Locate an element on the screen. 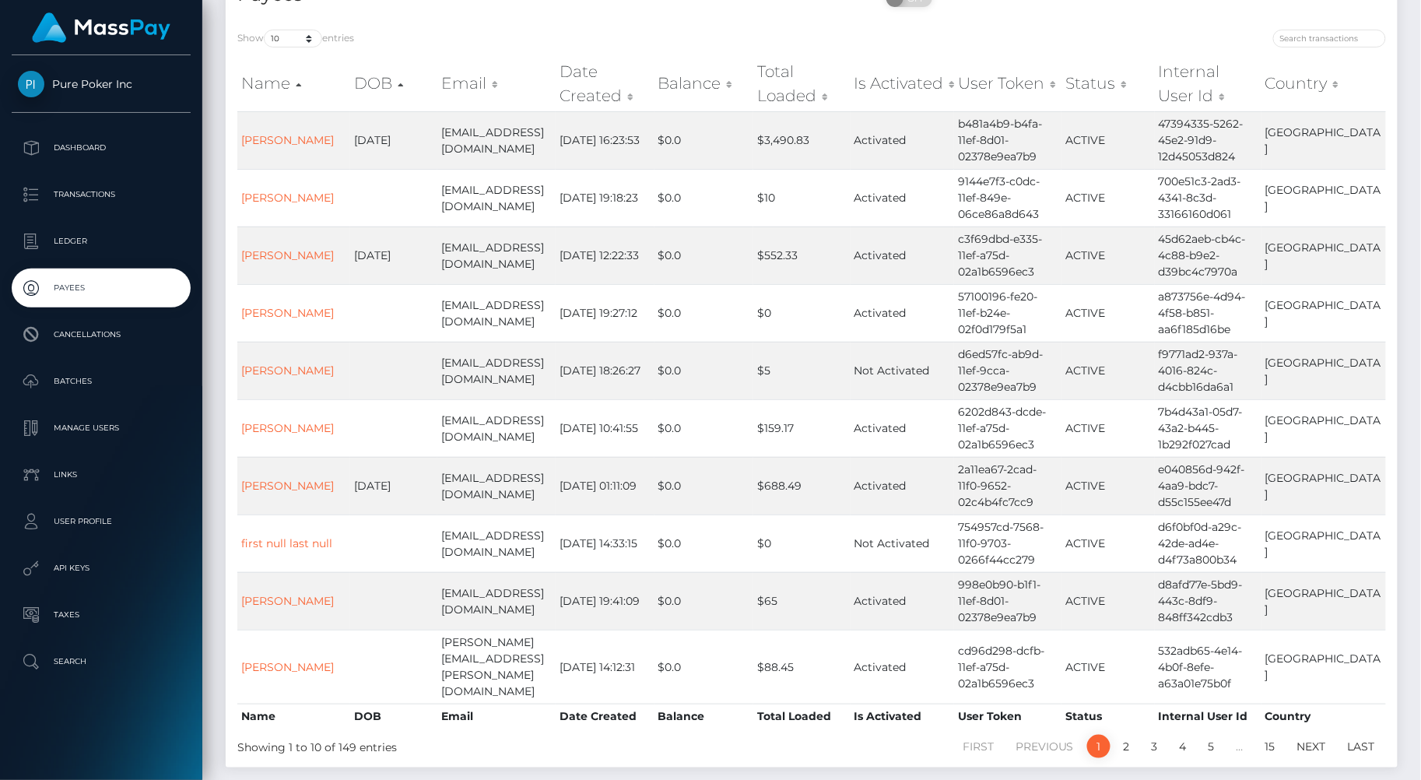 The height and width of the screenshot is (780, 1421). td: 532adb65-4e14-4b0f-8efe-a63a01e75b0f is located at coordinates (1208, 666).